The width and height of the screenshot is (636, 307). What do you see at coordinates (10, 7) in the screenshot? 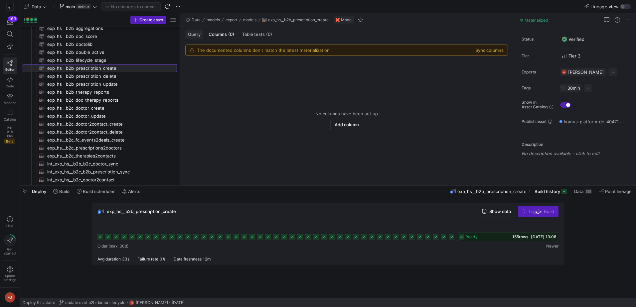
I see `img: https://storage.googleapis.com/y42-prod-data-exchange/images/RPxujLVyfKs3dYbCaMXym8FJVsr3YB0cxJXX...` at bounding box center [10, 7].